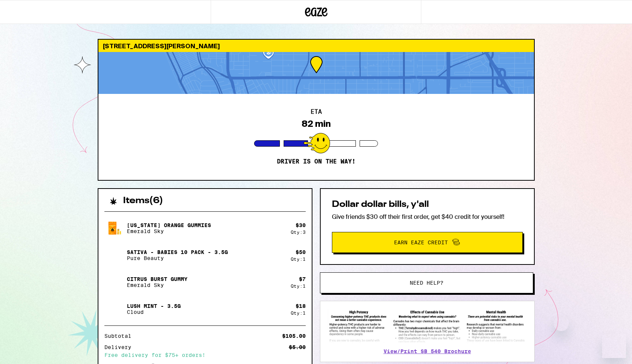 The height and width of the screenshot is (364, 632). Describe the element at coordinates (297, 347) in the screenshot. I see `div: $5.00` at that location.